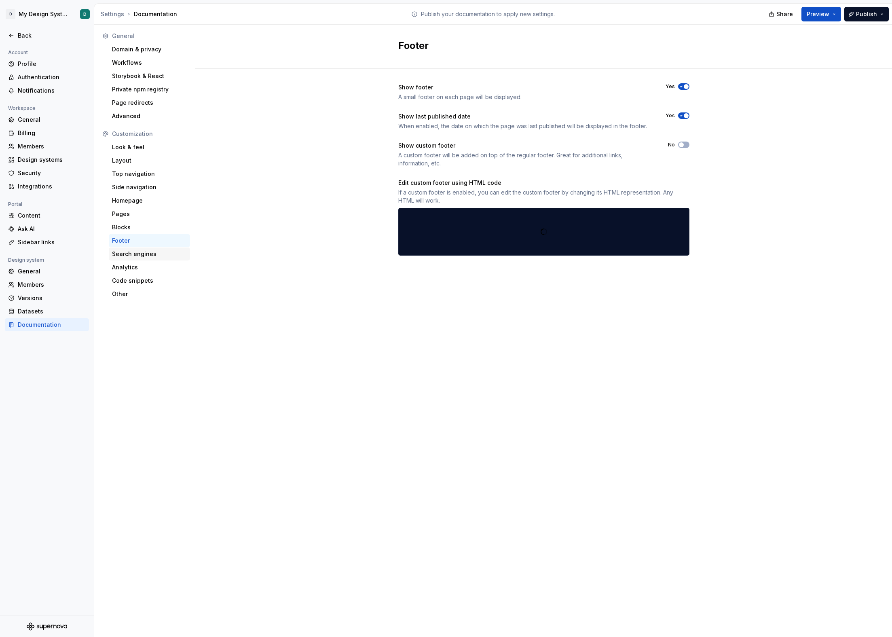 This screenshot has height=637, width=892. Describe the element at coordinates (47, 77) in the screenshot. I see `a: Authentication` at that location.